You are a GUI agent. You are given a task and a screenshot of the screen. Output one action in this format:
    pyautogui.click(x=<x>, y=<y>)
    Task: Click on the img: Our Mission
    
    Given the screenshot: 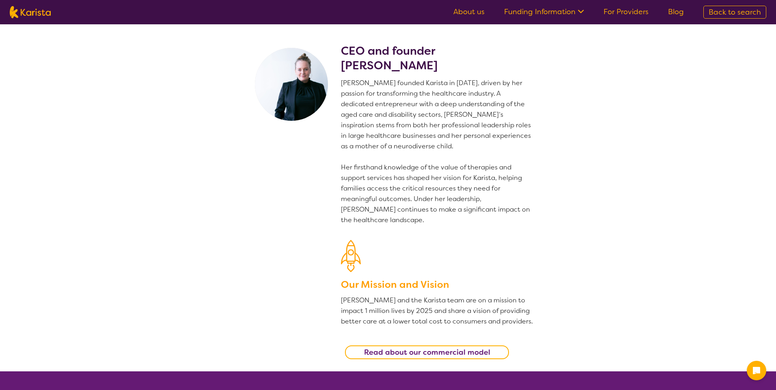 What is the action you would take?
    pyautogui.click(x=351, y=256)
    